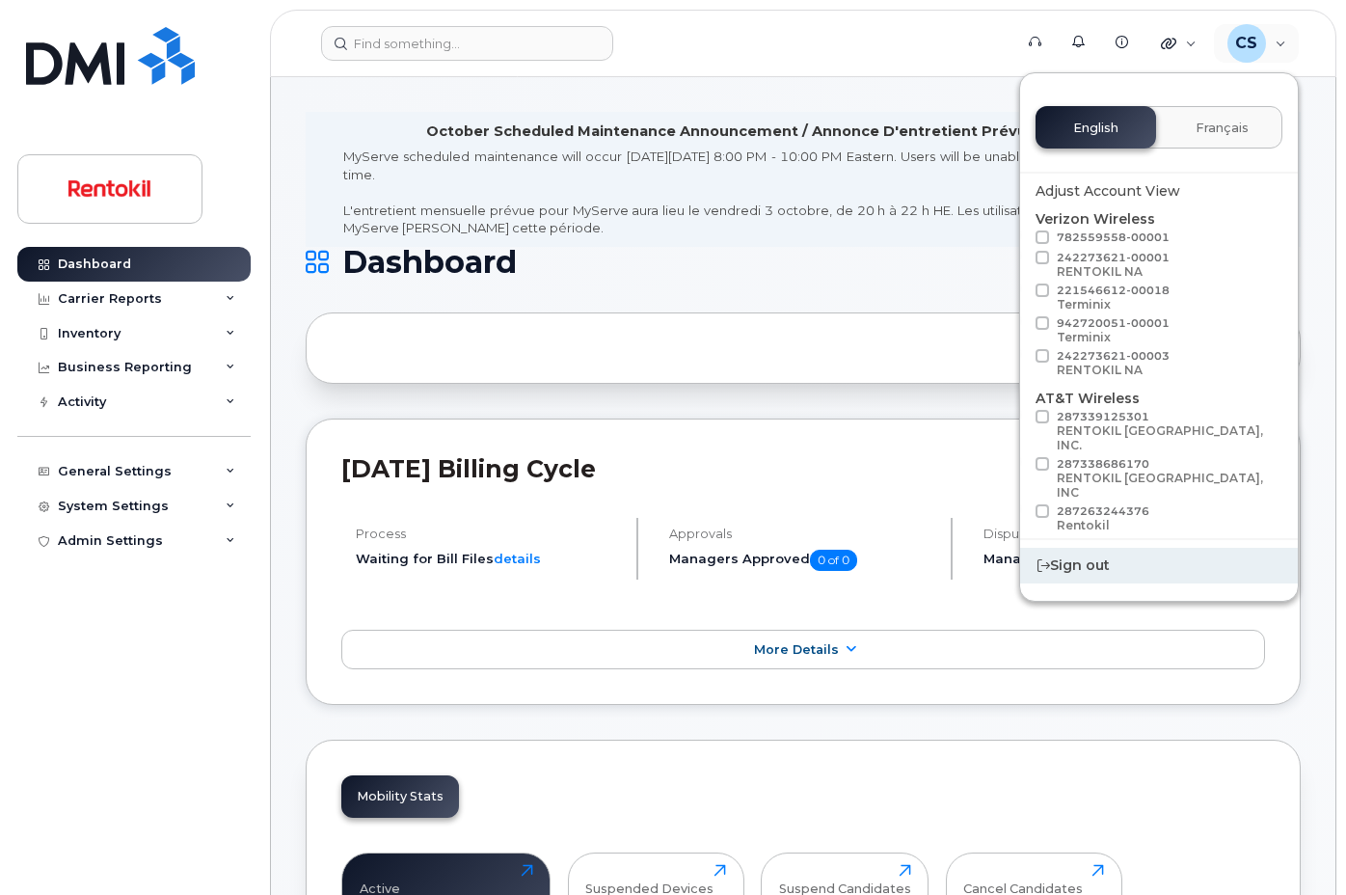  What do you see at coordinates (1159, 295) in the screenshot?
I see `div: Verizon Wireless` at bounding box center [1159, 295].